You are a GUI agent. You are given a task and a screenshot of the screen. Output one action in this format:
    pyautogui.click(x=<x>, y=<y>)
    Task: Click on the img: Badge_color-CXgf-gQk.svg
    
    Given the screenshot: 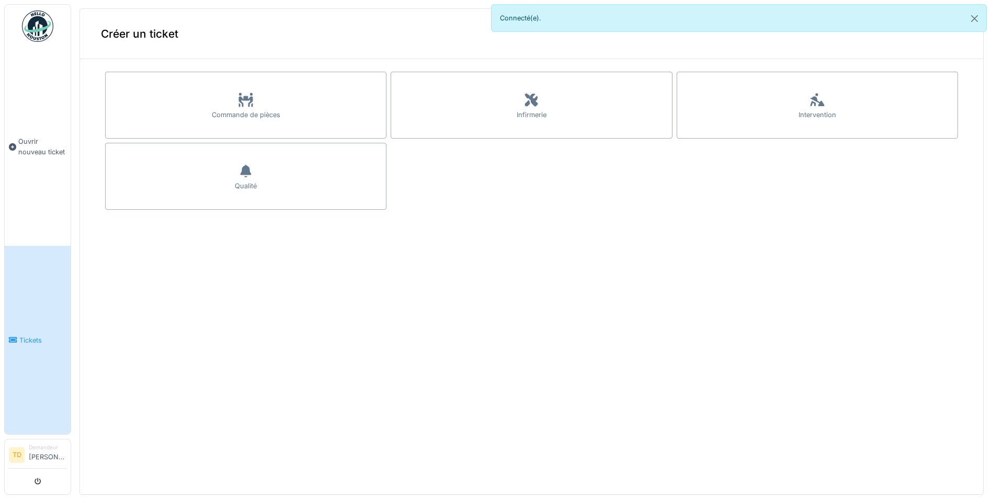 What is the action you would take?
    pyautogui.click(x=38, y=26)
    